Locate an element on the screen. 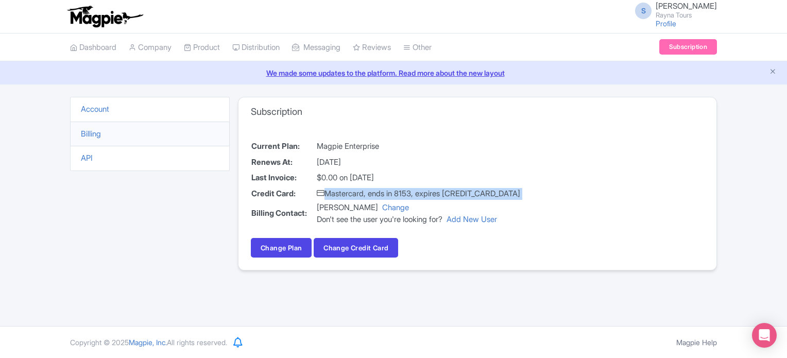 The width and height of the screenshot is (787, 358). th: Billing Contact: is located at coordinates (283, 213).